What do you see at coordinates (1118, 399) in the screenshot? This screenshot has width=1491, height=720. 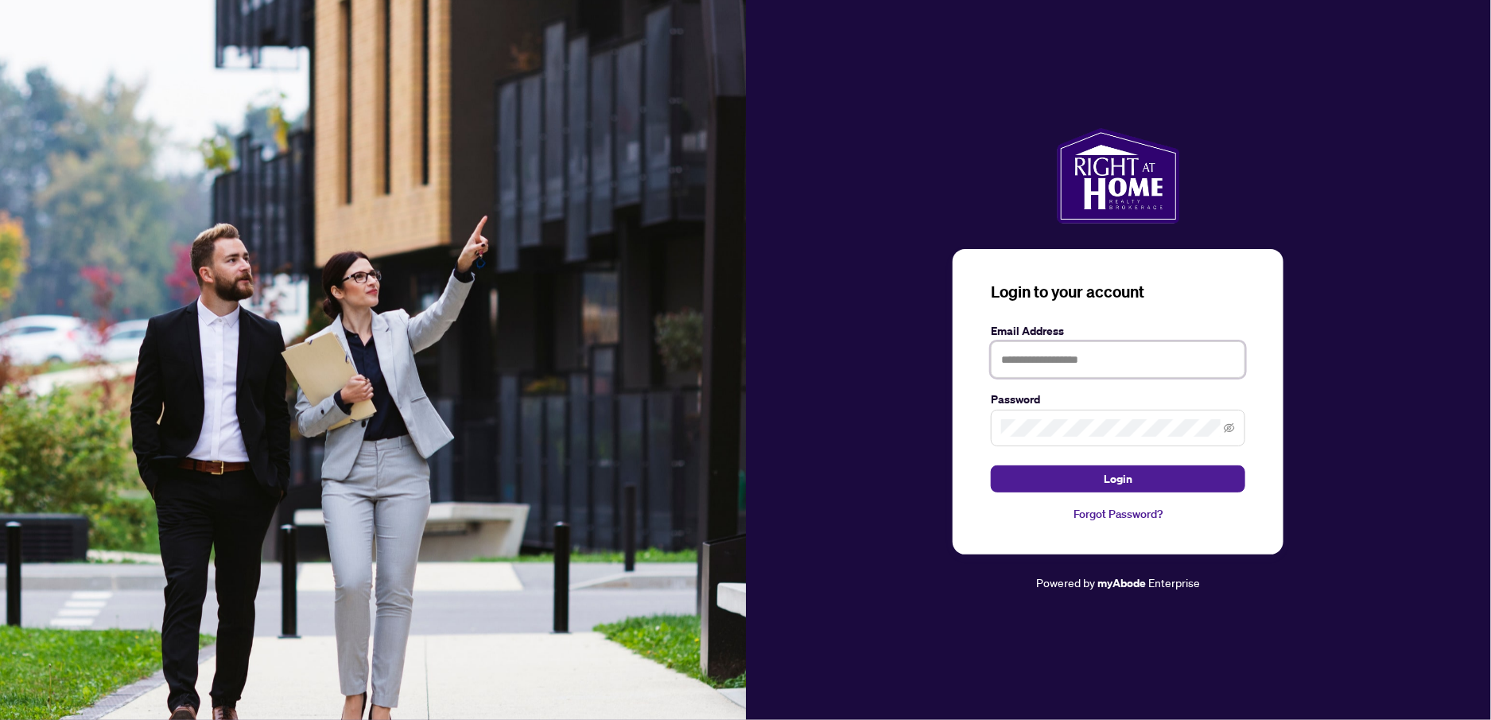 I see `label: Password` at bounding box center [1118, 399].